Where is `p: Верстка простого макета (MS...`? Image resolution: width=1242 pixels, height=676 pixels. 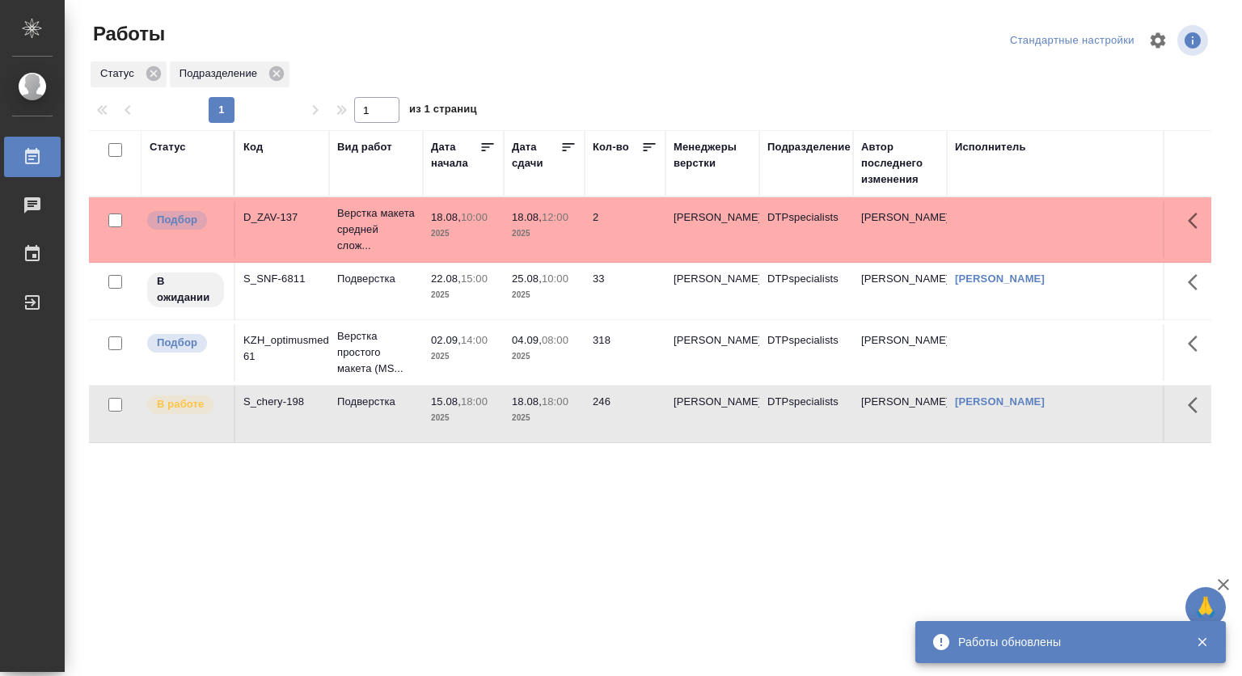 p: Верстка простого макета (MS... is located at coordinates (376, 353).